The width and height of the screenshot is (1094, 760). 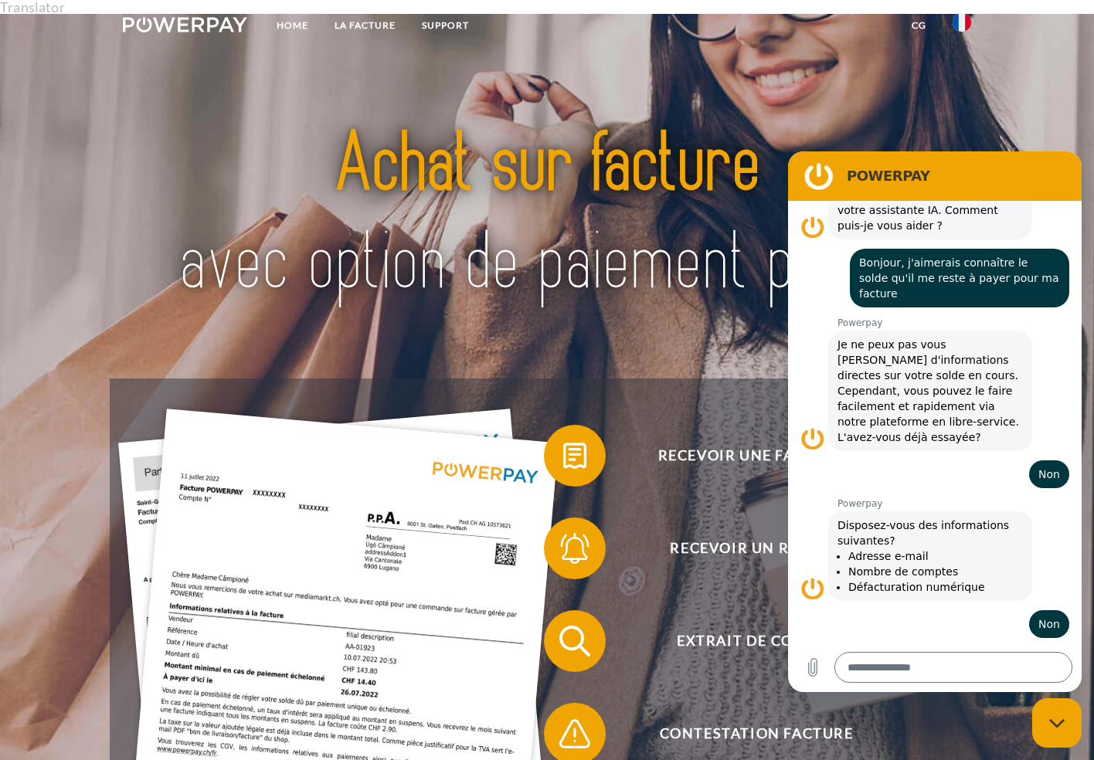 What do you see at coordinates (172, 127) in the screenshot?
I see `span: Bonjour, j'aimerais connaître le solde qu'il me reste à payer pour ma facture` at bounding box center [172, 127].